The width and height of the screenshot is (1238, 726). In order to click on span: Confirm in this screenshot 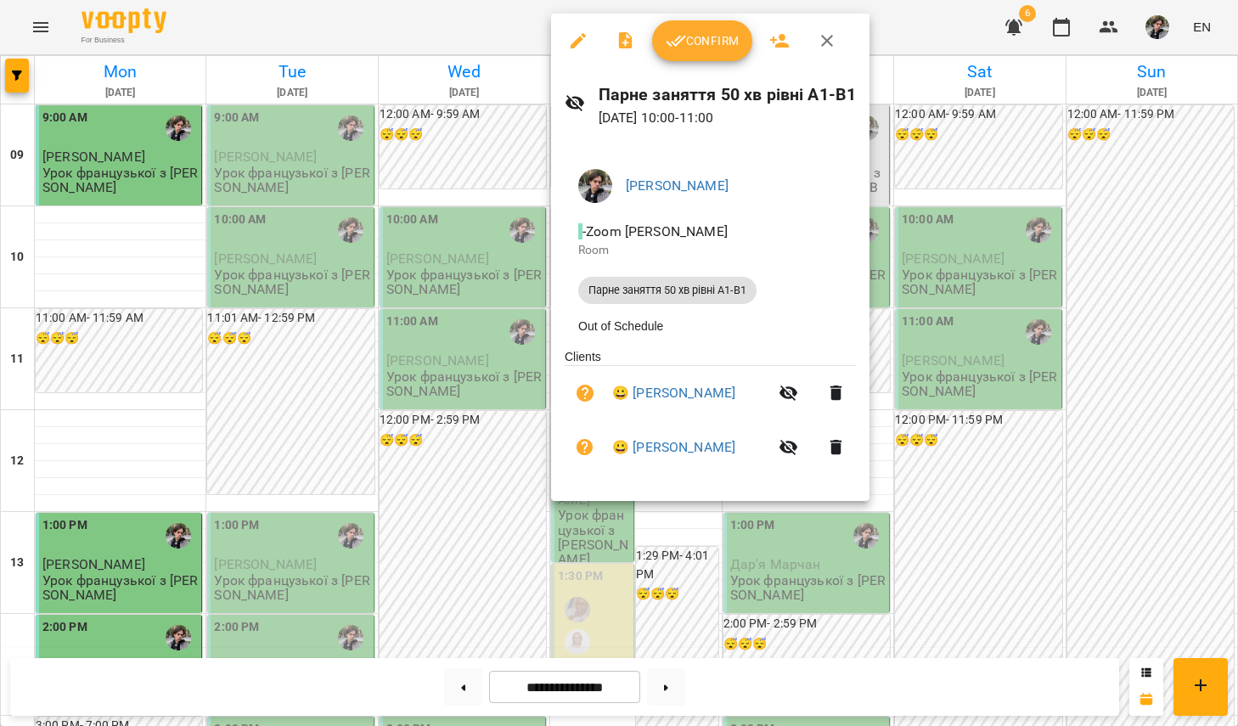, I will do `click(702, 41)`.